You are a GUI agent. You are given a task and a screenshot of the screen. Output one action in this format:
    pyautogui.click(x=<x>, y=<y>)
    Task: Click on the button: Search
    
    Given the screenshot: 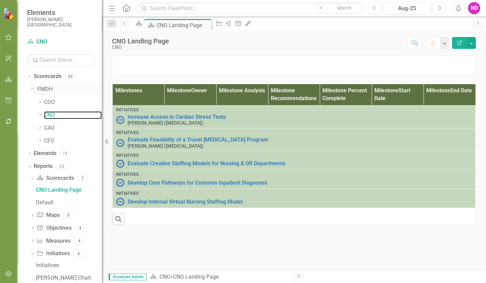 What is the action you would take?
    pyautogui.click(x=344, y=8)
    